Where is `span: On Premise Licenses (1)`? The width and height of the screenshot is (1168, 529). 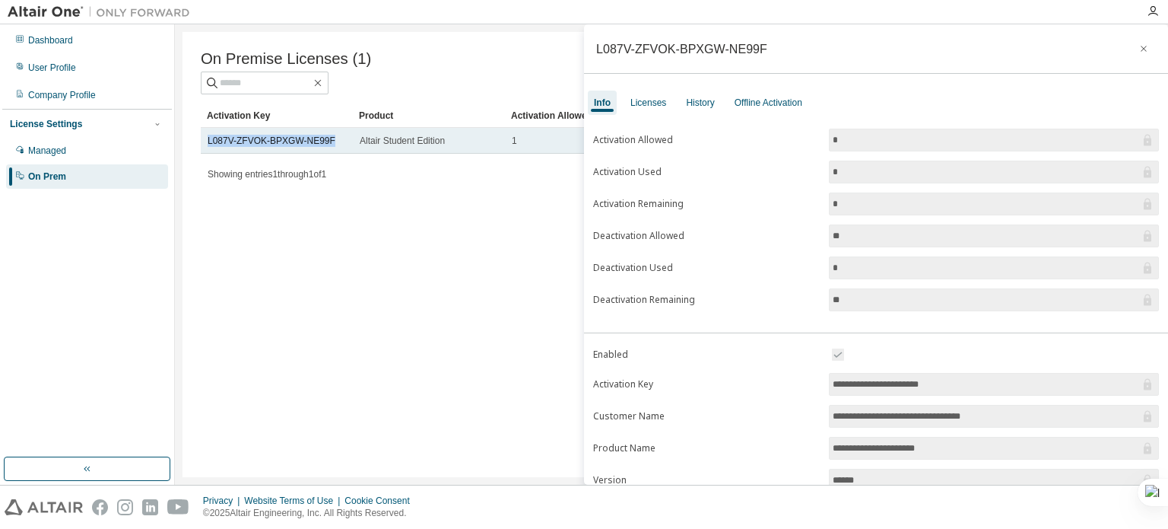 span: On Premise Licenses (1) is located at coordinates (286, 59).